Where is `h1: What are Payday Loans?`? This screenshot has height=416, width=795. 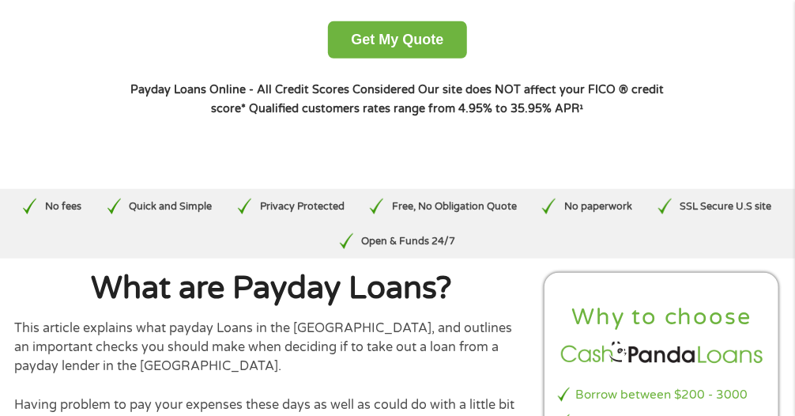
h1: What are Payday Loans? is located at coordinates (271, 288).